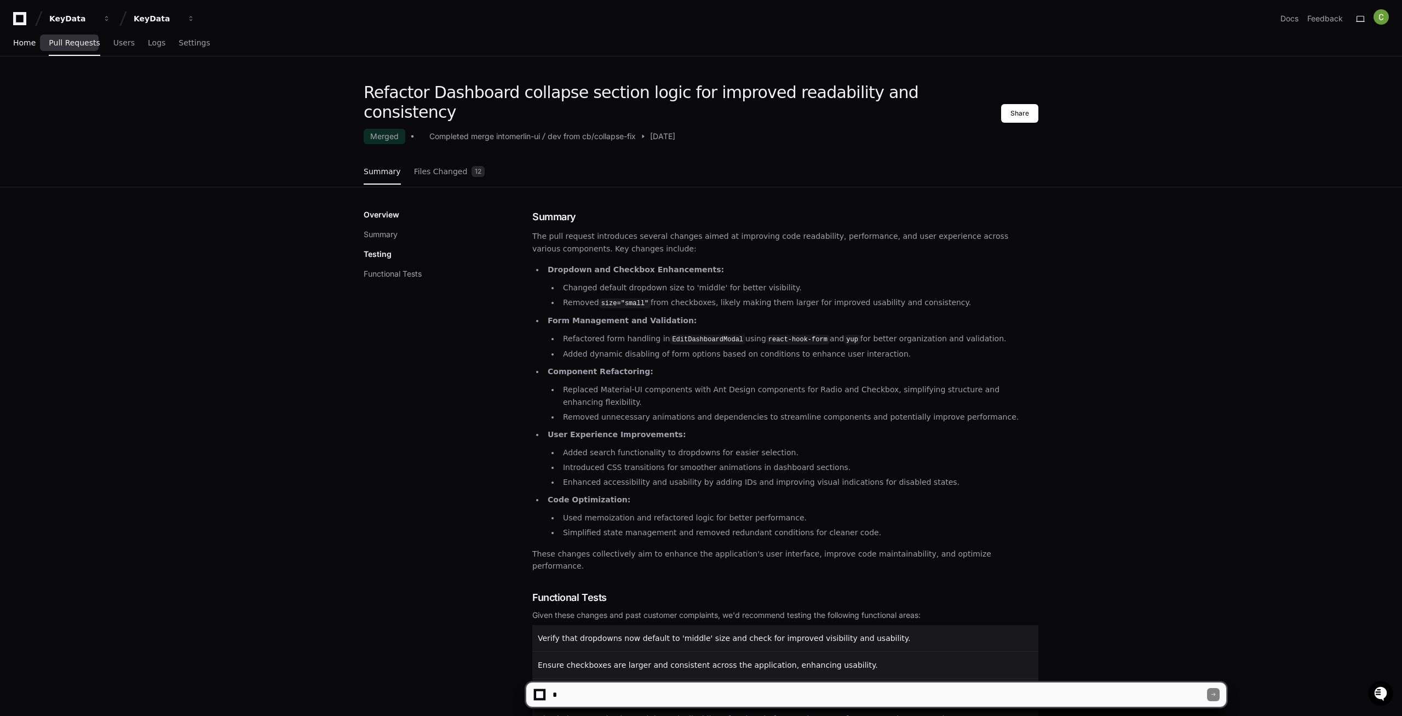 Image resolution: width=1402 pixels, height=716 pixels. What do you see at coordinates (441, 171) in the screenshot?
I see `span: Files Changed` at bounding box center [441, 171].